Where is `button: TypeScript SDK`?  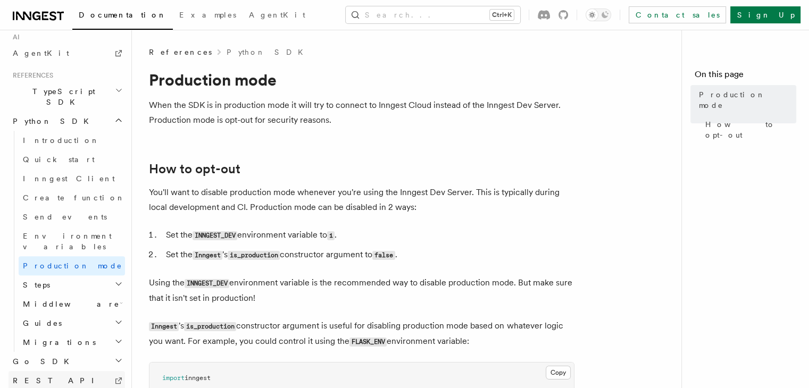
button: TypeScript SDK is located at coordinates (67, 97).